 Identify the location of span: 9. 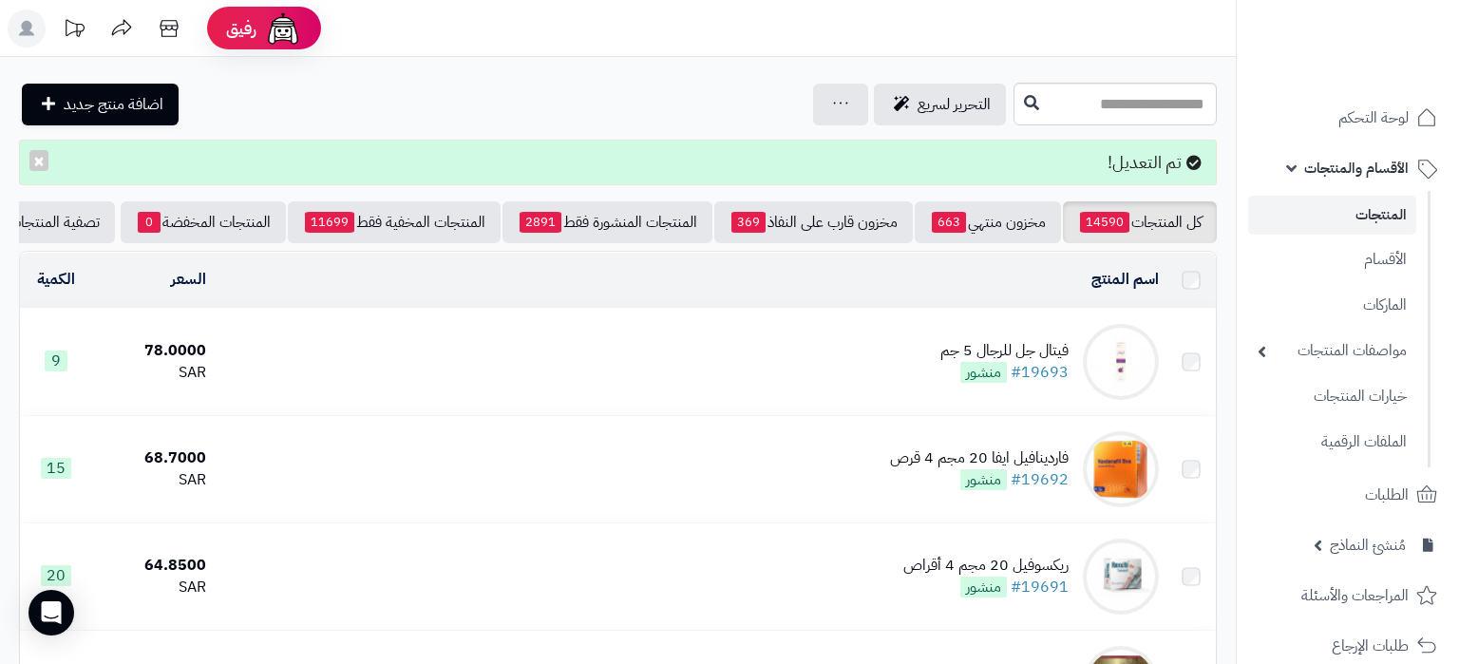
(56, 361).